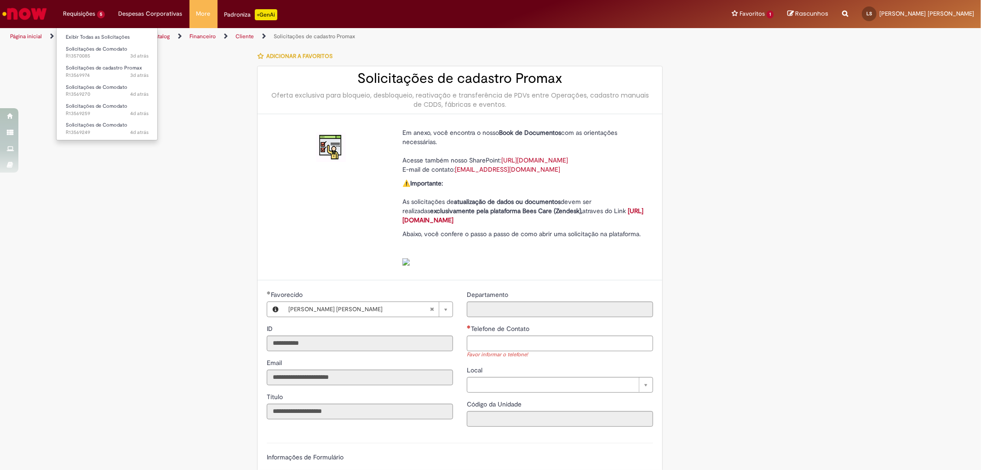 The height and width of the screenshot is (470, 981). Describe the element at coordinates (139, 132) in the screenshot. I see `time: 26/09/2025 09:05:01` at that location.